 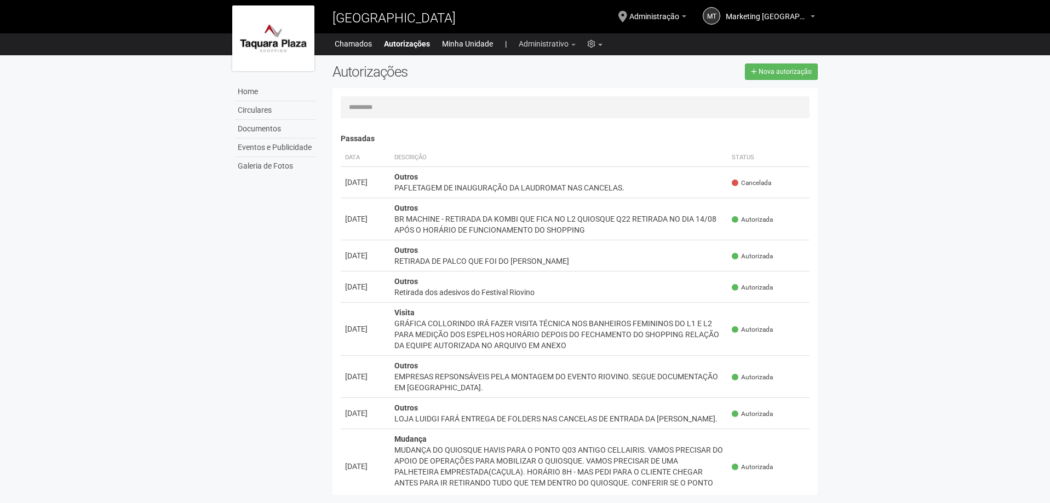 What do you see at coordinates (407, 44) in the screenshot?
I see `a: Autorizações` at bounding box center [407, 44].